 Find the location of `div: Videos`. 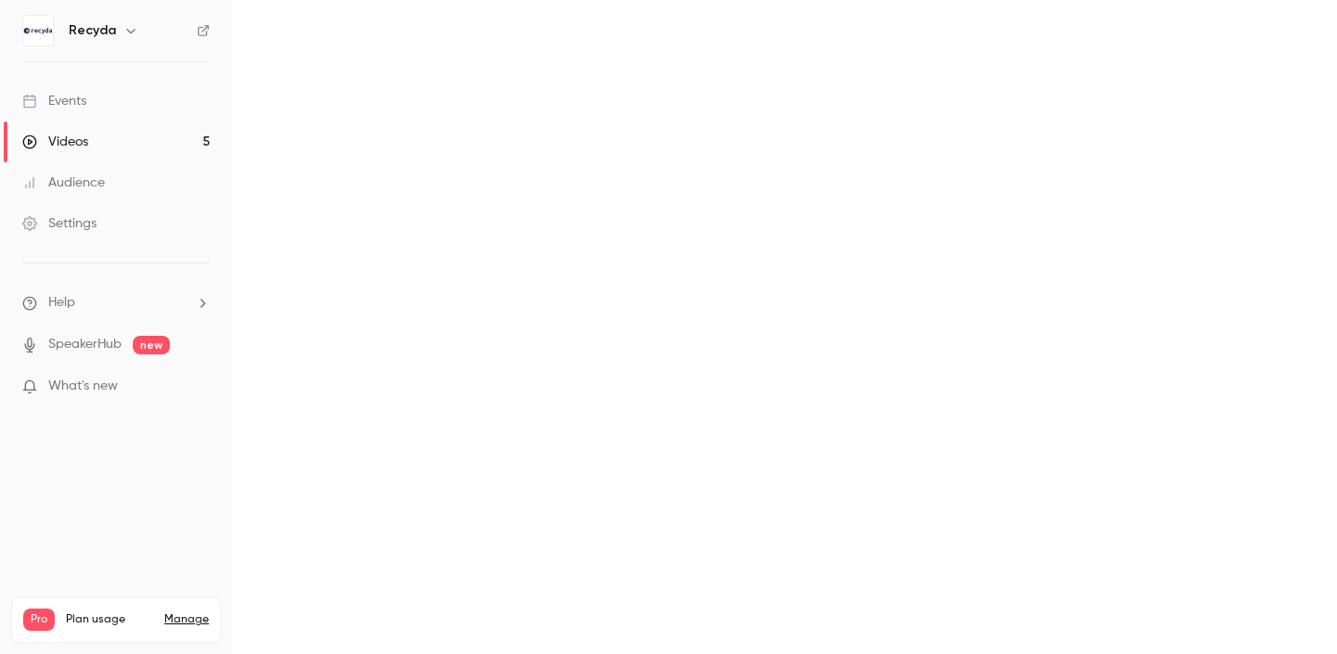

div: Videos is located at coordinates (55, 142).